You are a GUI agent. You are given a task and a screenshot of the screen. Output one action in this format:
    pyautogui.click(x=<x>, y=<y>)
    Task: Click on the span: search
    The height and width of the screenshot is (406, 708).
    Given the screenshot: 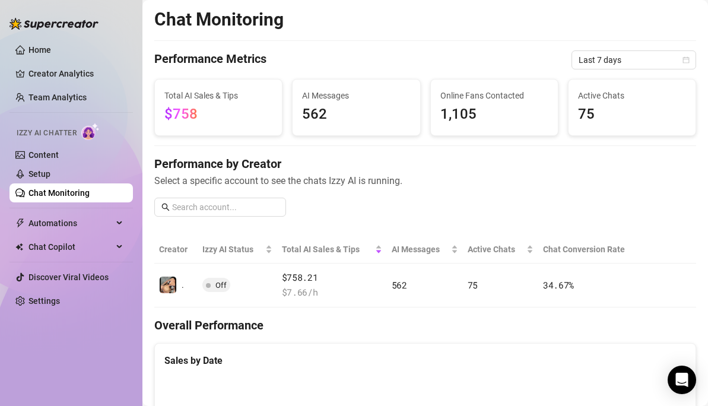 What is the action you would take?
    pyautogui.click(x=166, y=207)
    